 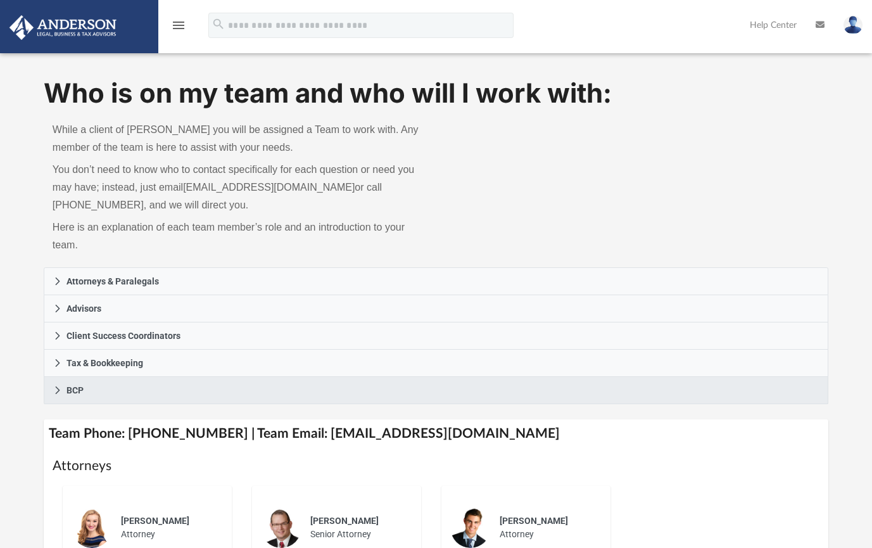 What do you see at coordinates (435, 93) in the screenshot?
I see `h1: Who is on my team and who will I work with:` at bounding box center [435, 93].